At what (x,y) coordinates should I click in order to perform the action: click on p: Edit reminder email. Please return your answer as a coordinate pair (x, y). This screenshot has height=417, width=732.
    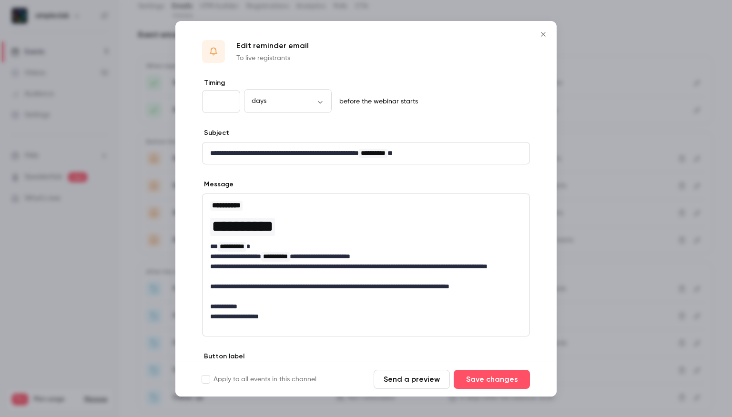
    Looking at the image, I should click on (273, 46).